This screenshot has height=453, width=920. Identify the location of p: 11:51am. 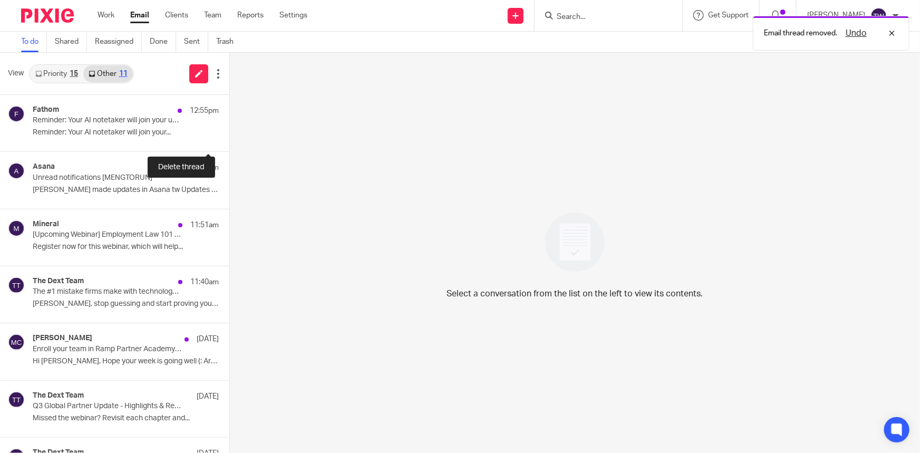
(205, 225).